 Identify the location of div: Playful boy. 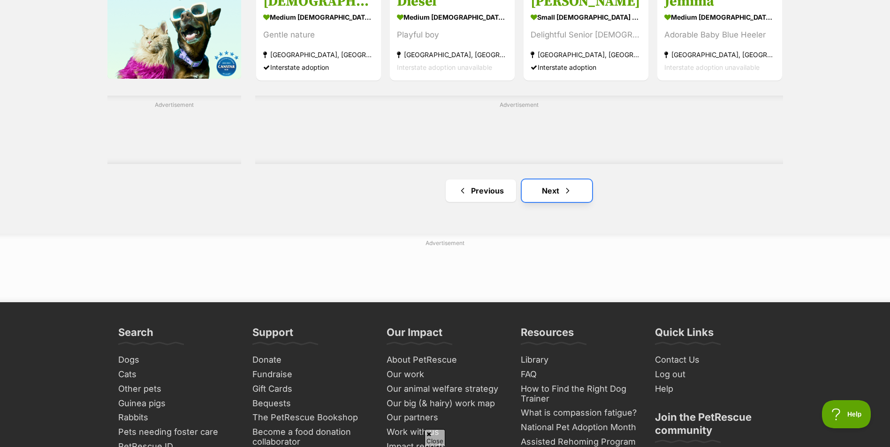
(452, 35).